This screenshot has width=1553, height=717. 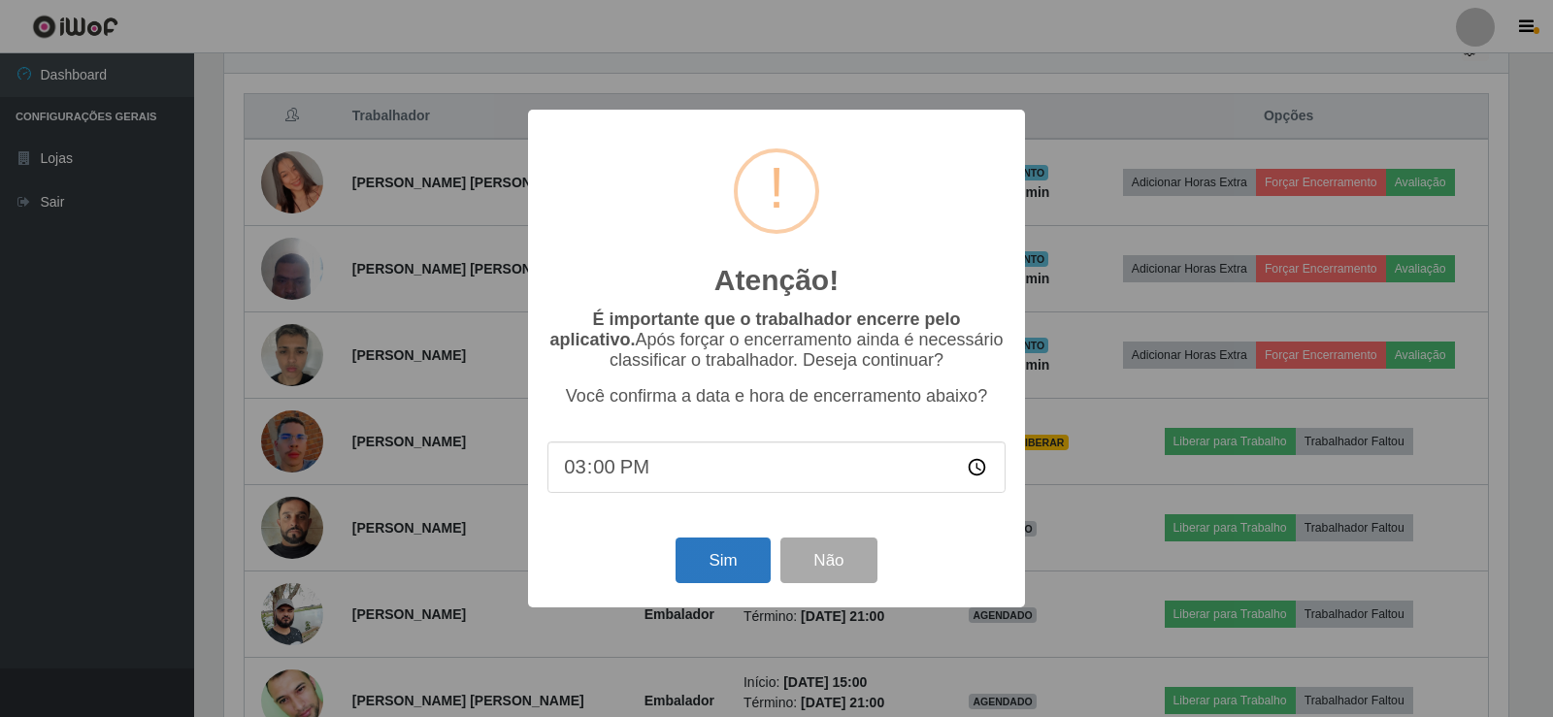 What do you see at coordinates (722, 560) in the screenshot?
I see `button: Sim` at bounding box center [722, 560].